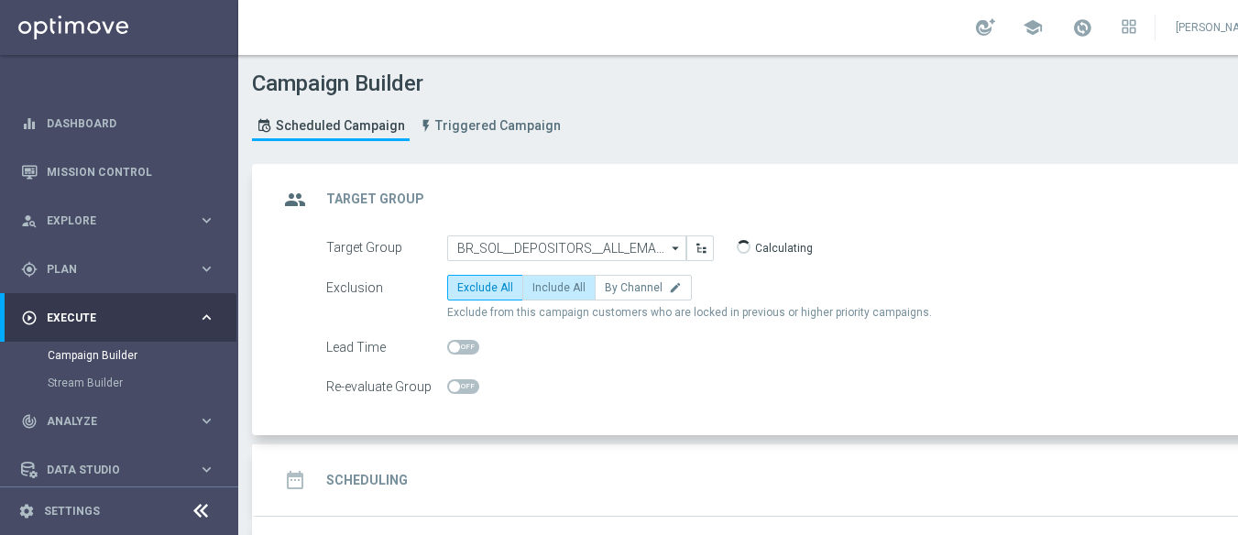  What do you see at coordinates (118, 470) in the screenshot?
I see `div: Data Studio keyboard_arrow_right` at bounding box center [118, 470].